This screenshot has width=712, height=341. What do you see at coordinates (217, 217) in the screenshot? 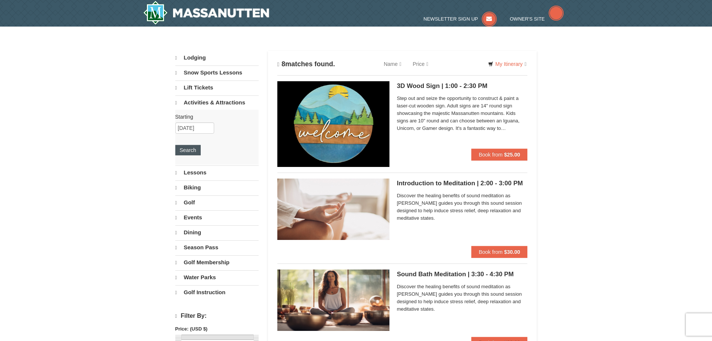
I see `a: Events` at bounding box center [217, 217].